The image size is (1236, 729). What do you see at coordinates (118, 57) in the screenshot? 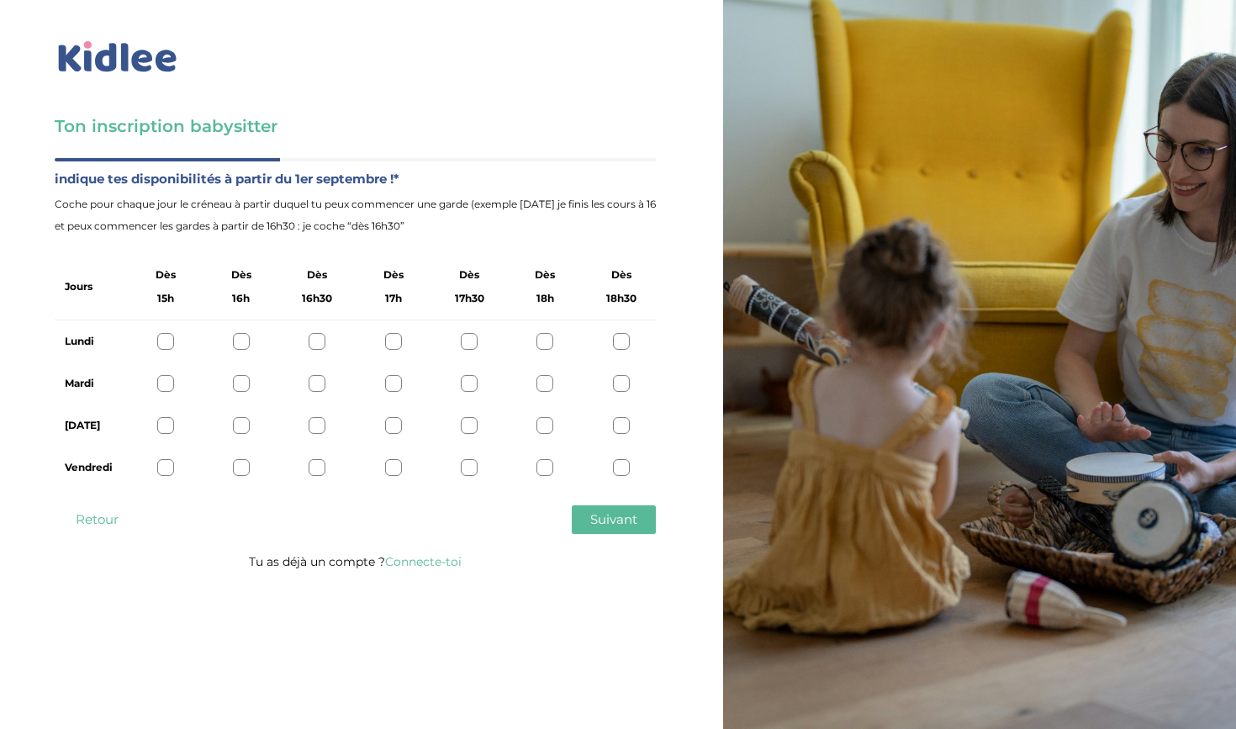
I see `img: logo_kidlee_bleu` at bounding box center [118, 57].